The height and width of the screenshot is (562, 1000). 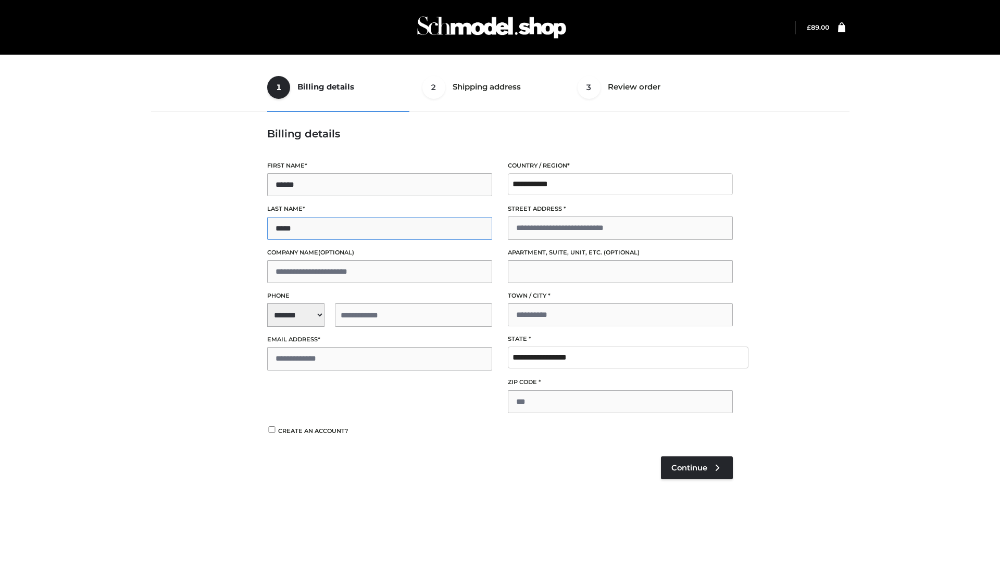 I want to click on label: Phone, so click(x=380, y=296).